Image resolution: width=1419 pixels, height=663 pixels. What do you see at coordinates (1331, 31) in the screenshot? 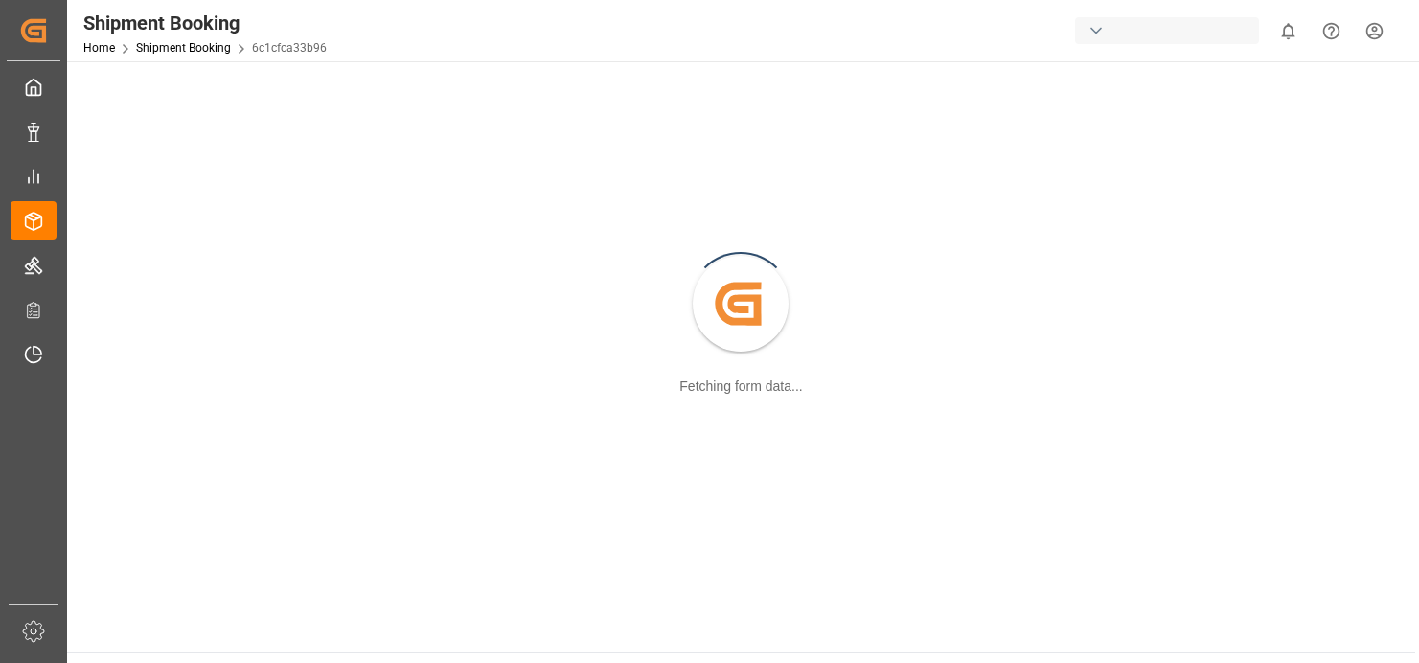
I see `button: Help Center` at bounding box center [1331, 31].